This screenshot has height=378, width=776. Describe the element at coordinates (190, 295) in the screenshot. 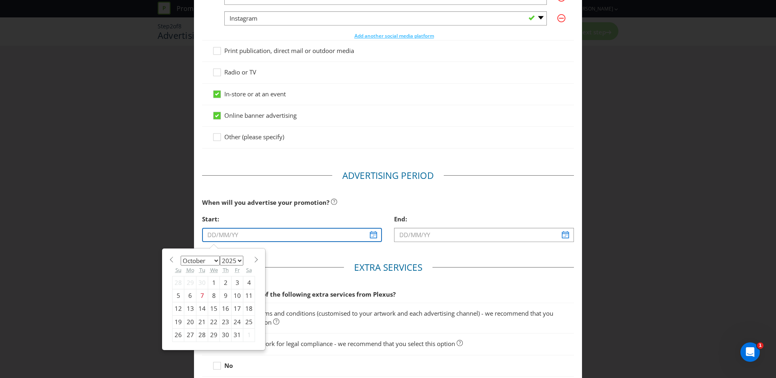

I see `div: 6` at that location.